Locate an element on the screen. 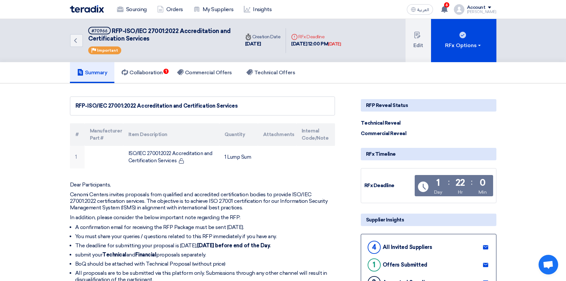 This screenshot has height=281, width=566. th: Item Description is located at coordinates (171, 134).